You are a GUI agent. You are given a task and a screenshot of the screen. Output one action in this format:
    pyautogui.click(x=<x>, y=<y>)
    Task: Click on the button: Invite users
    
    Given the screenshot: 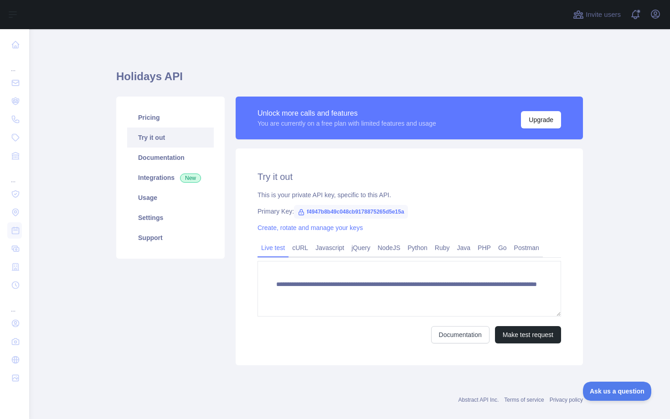 What is the action you would take?
    pyautogui.click(x=596, y=15)
    